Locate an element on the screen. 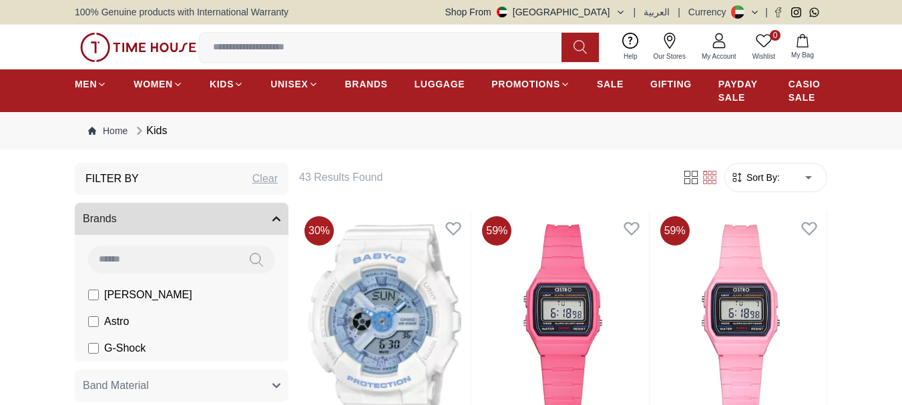  span: Band Material is located at coordinates (115, 386).